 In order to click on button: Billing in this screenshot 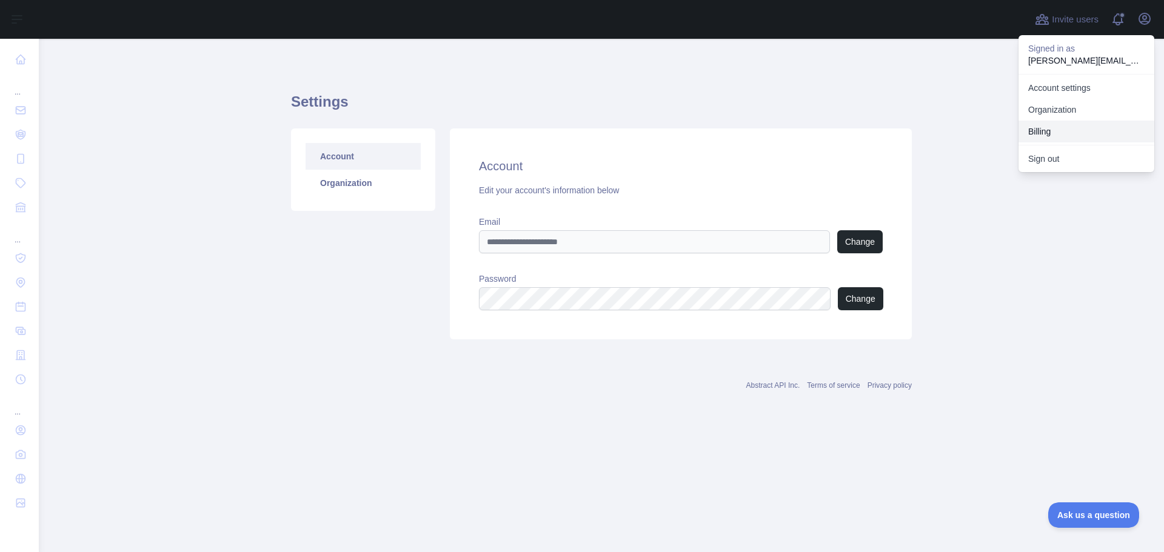, I will do `click(1086, 132)`.